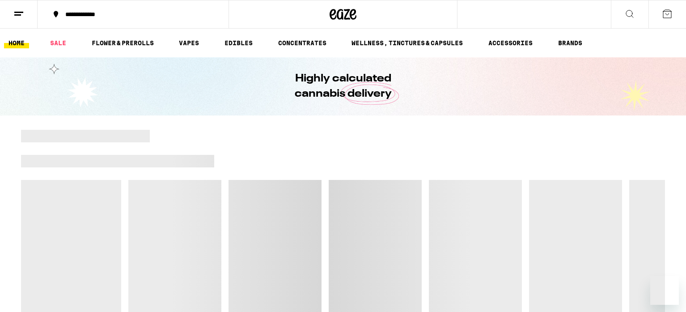 This screenshot has width=686, height=312. Describe the element at coordinates (570, 43) in the screenshot. I see `a: BRANDS` at that location.